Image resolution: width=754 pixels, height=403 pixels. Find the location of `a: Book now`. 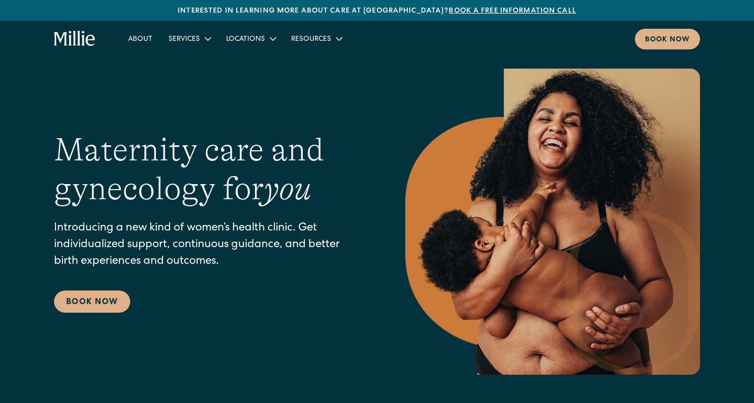

a: Book now is located at coordinates (667, 39).